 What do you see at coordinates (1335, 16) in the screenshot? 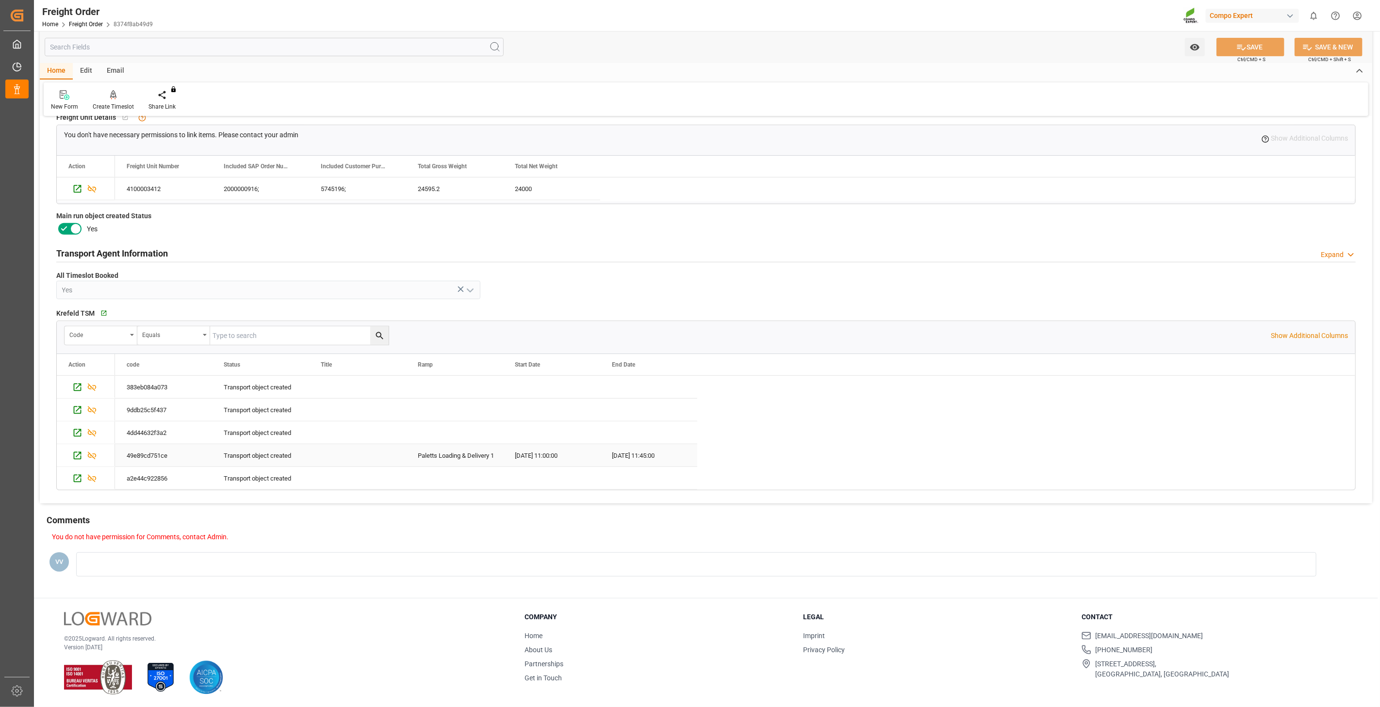
I see `button: Help Center` at bounding box center [1335, 16].